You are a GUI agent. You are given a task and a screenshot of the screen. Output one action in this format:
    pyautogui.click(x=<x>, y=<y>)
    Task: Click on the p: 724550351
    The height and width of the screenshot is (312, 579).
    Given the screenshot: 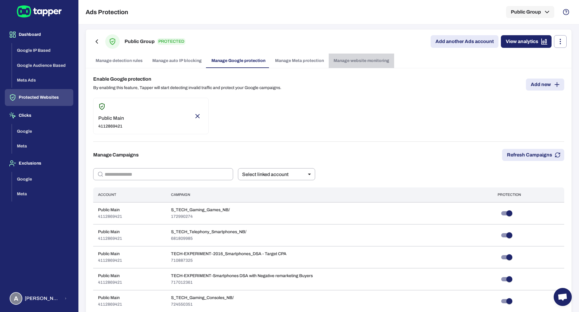 What is the action you would take?
    pyautogui.click(x=202, y=305)
    